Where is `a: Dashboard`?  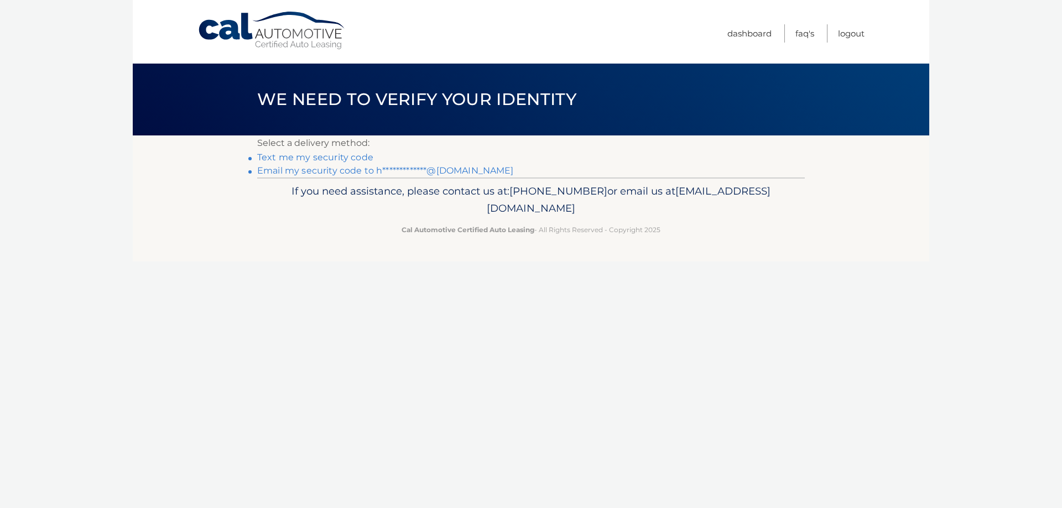
a: Dashboard is located at coordinates (749, 33).